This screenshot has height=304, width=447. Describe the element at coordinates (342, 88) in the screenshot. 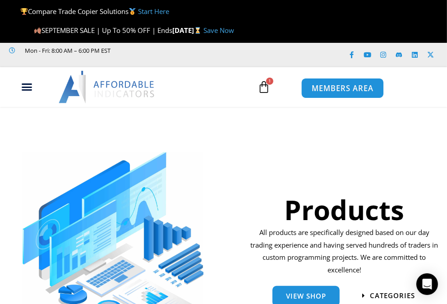

I see `span: MEMBERS AREA` at that location.